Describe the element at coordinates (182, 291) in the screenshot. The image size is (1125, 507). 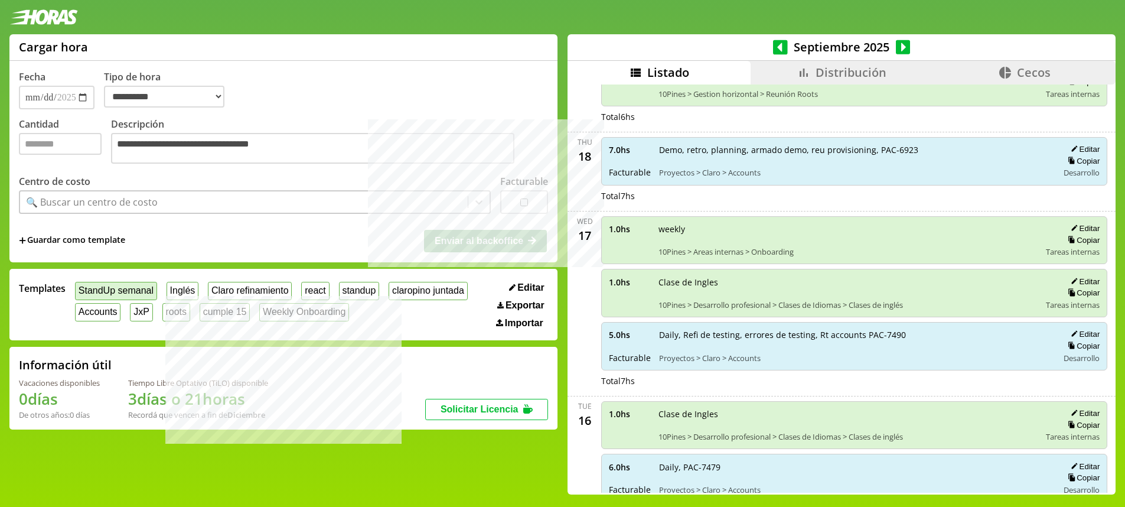
I see `button: Inglés` at that location.